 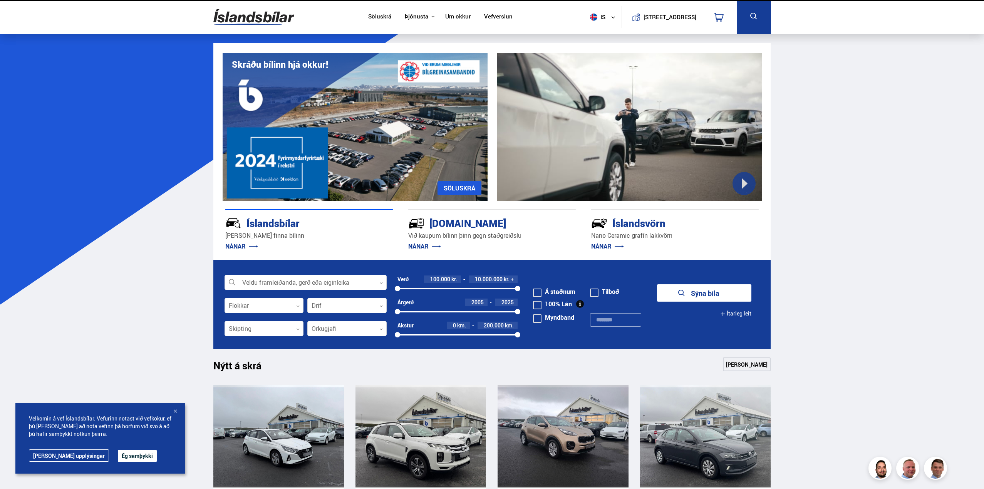 I want to click on h1: Skráðu bílinn hjá okkur!, so click(x=280, y=64).